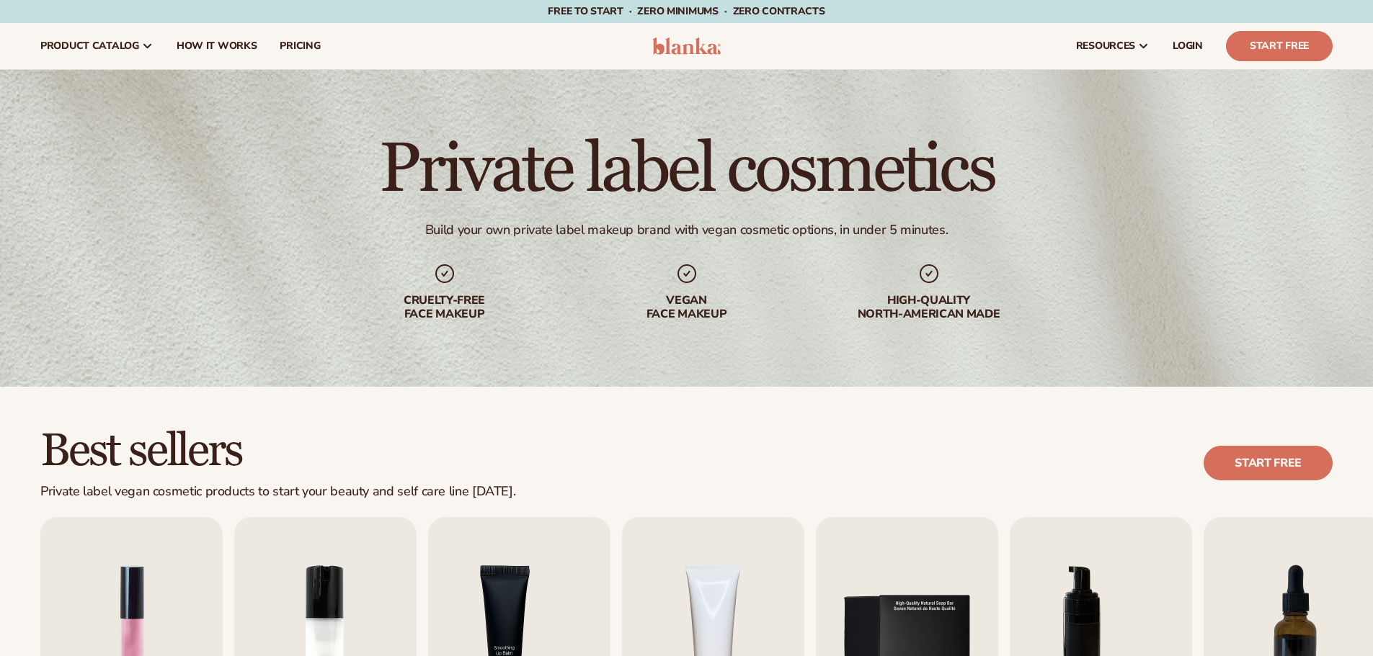  I want to click on div: Vegan face makeup, so click(687, 308).